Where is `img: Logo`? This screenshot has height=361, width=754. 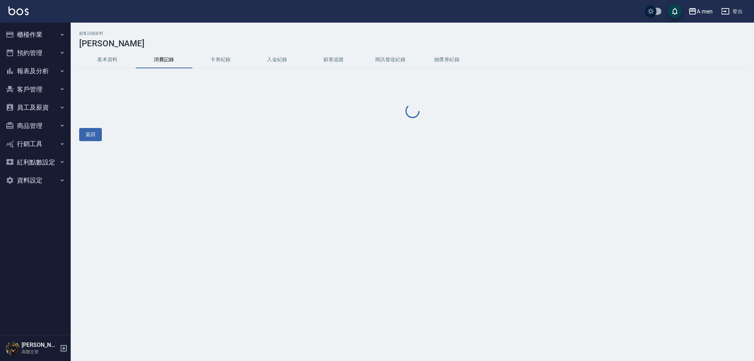 img: Logo is located at coordinates (18, 11).